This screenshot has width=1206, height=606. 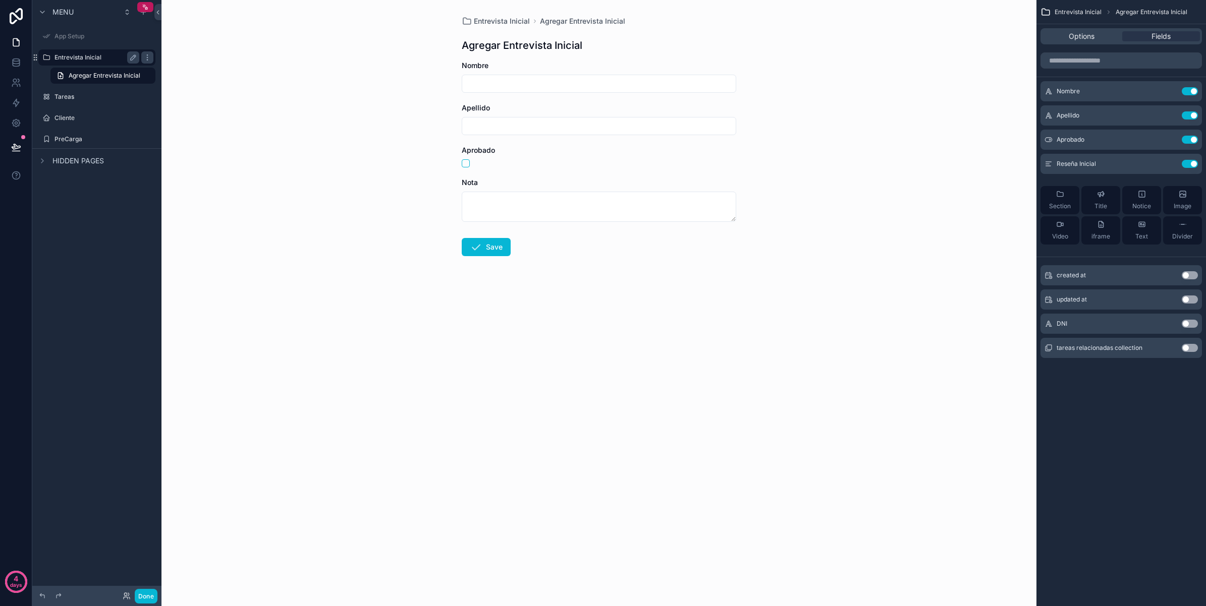 What do you see at coordinates (146, 596) in the screenshot?
I see `button: Done` at bounding box center [146, 596].